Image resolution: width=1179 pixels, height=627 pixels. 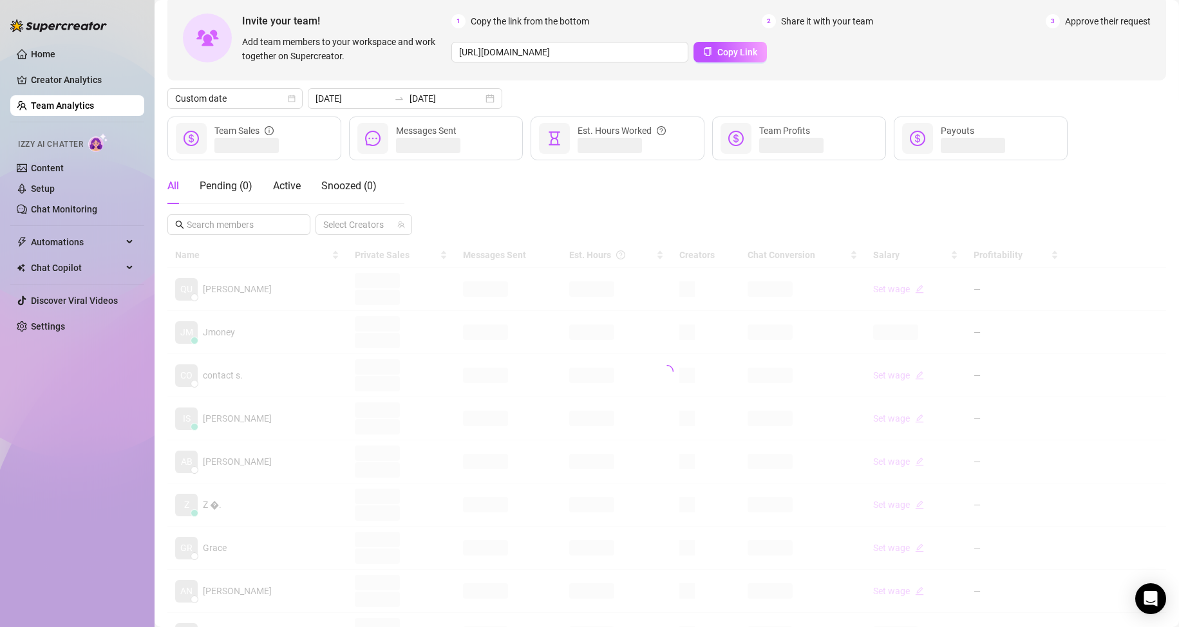 What do you see at coordinates (59, 26) in the screenshot?
I see `img: logo-BBDzfeDw.svg` at bounding box center [59, 26].